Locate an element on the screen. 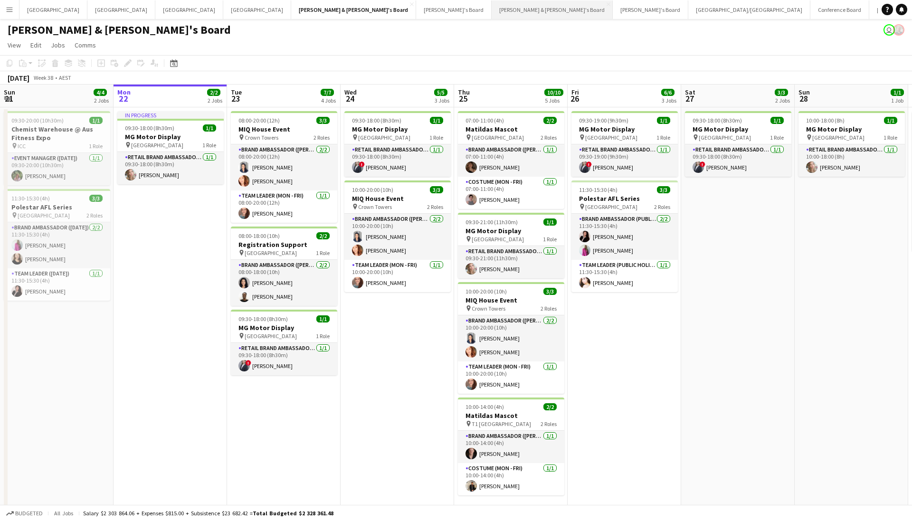 This screenshot has width=912, height=521. span: Total Budgeted $2 328 361.48 is located at coordinates (293, 513).